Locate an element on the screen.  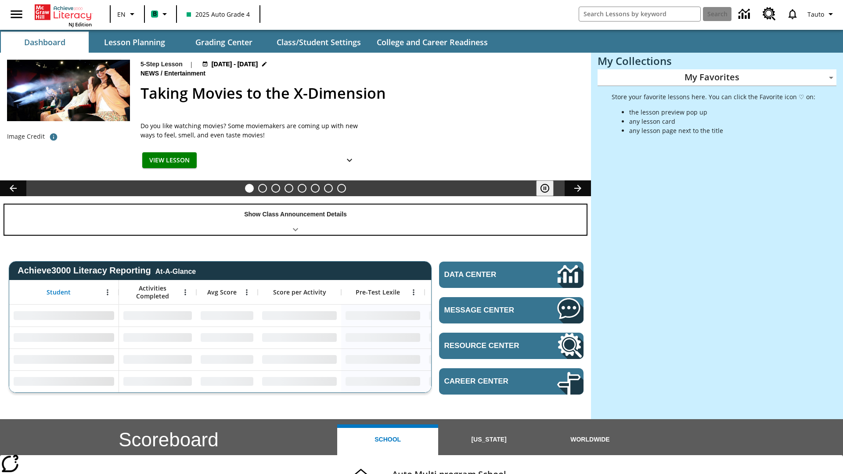
button: Slide 7 Career Lesson is located at coordinates (328, 188).